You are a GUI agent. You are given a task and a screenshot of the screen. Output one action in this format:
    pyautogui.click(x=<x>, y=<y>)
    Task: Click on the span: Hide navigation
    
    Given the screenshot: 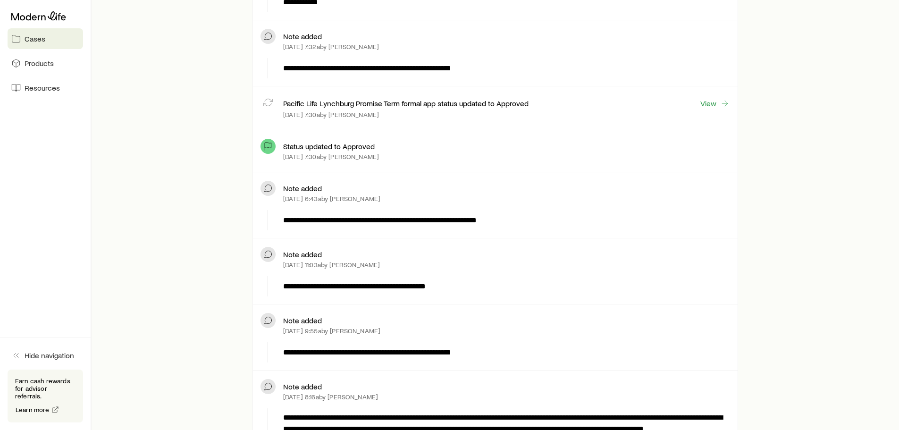 What is the action you would take?
    pyautogui.click(x=49, y=355)
    